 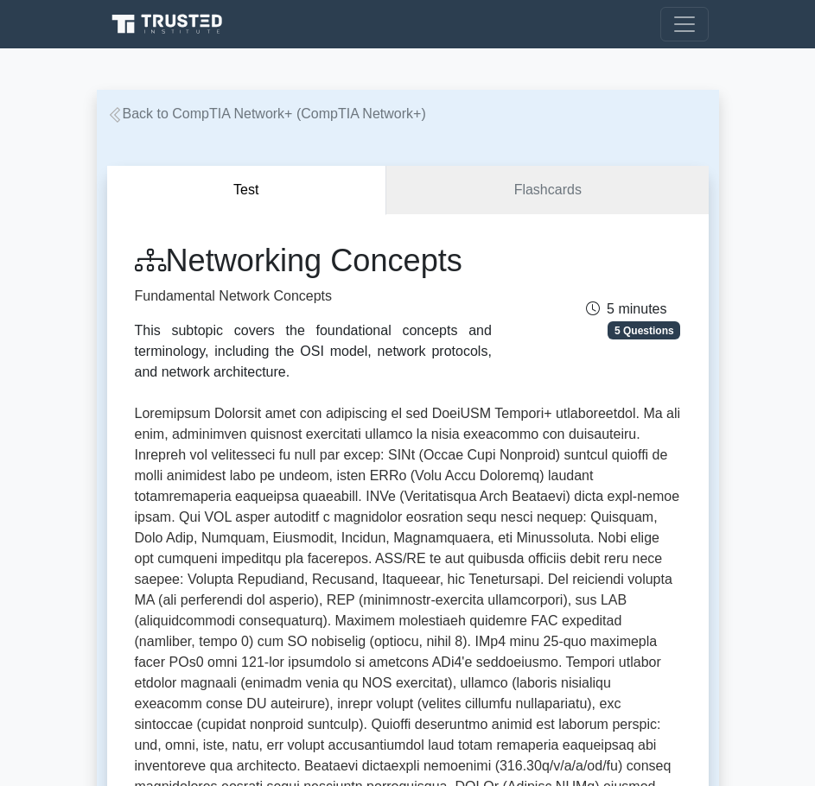 I want to click on span: 5 Questions, so click(x=644, y=330).